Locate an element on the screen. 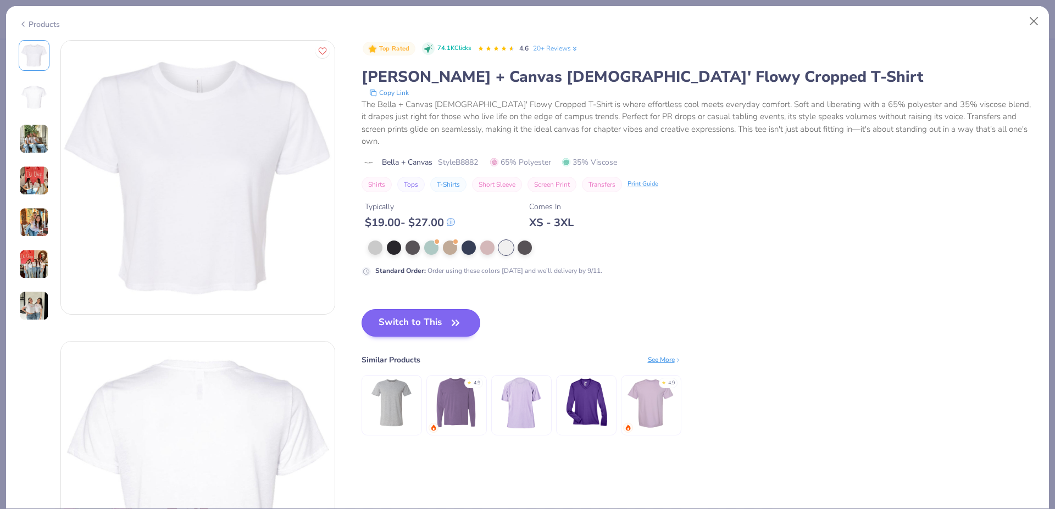  button: Transfers is located at coordinates (601, 185).